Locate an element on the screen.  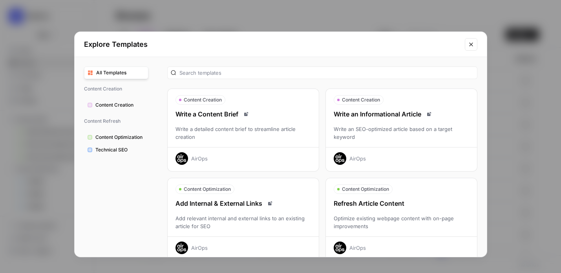
button: Content Creation is located at coordinates (116, 105).